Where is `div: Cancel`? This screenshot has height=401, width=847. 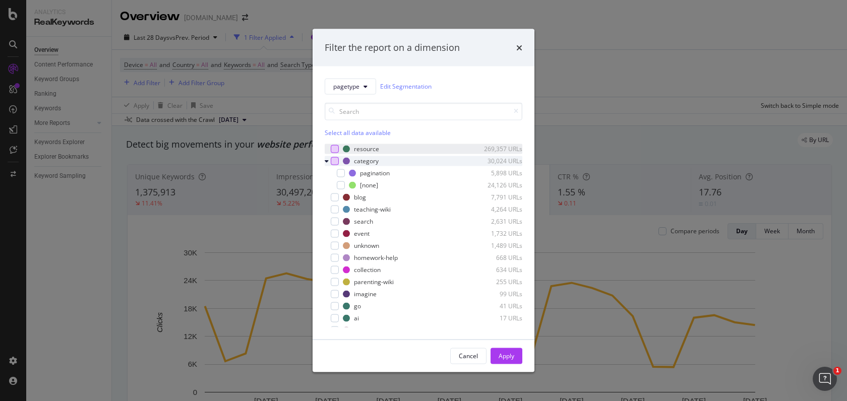
div: Cancel is located at coordinates (468, 356).